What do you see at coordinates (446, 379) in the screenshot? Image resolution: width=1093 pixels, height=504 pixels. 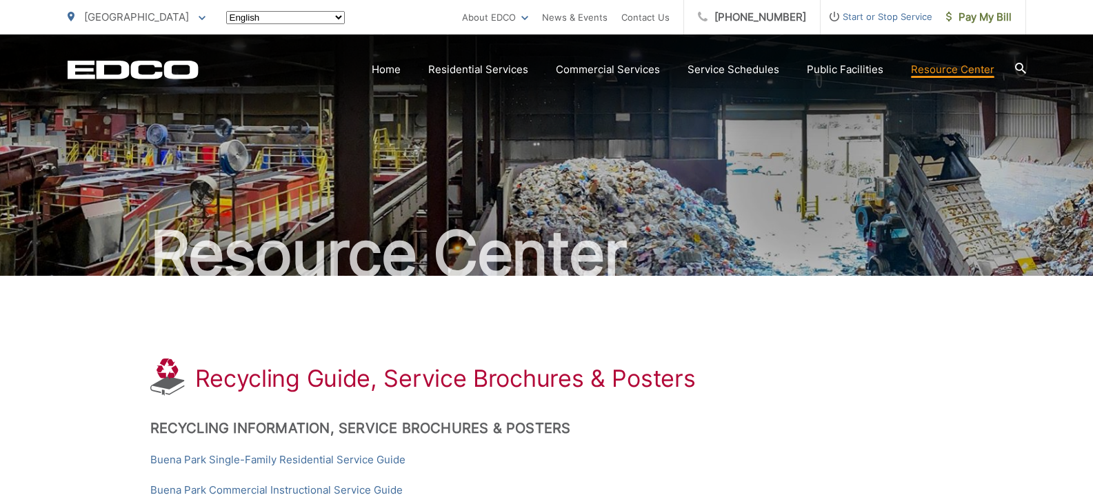 I see `h1: Recycling Guide, Service Brochures & Posters` at bounding box center [446, 379].